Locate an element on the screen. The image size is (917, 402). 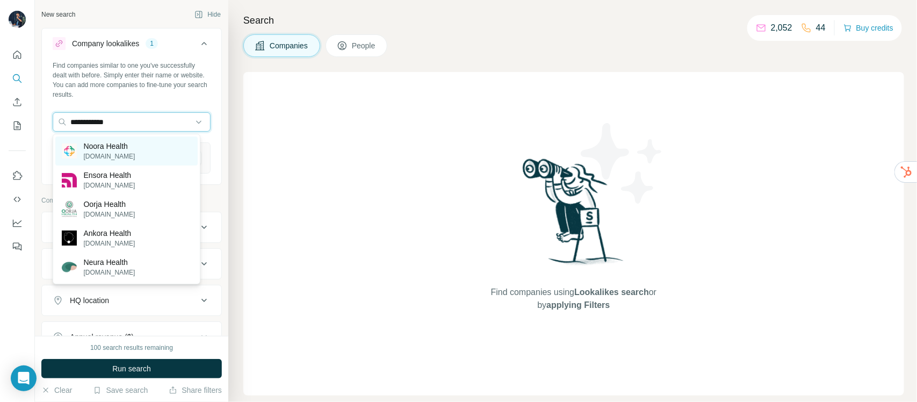
img: Neura Health is located at coordinates (69, 267).